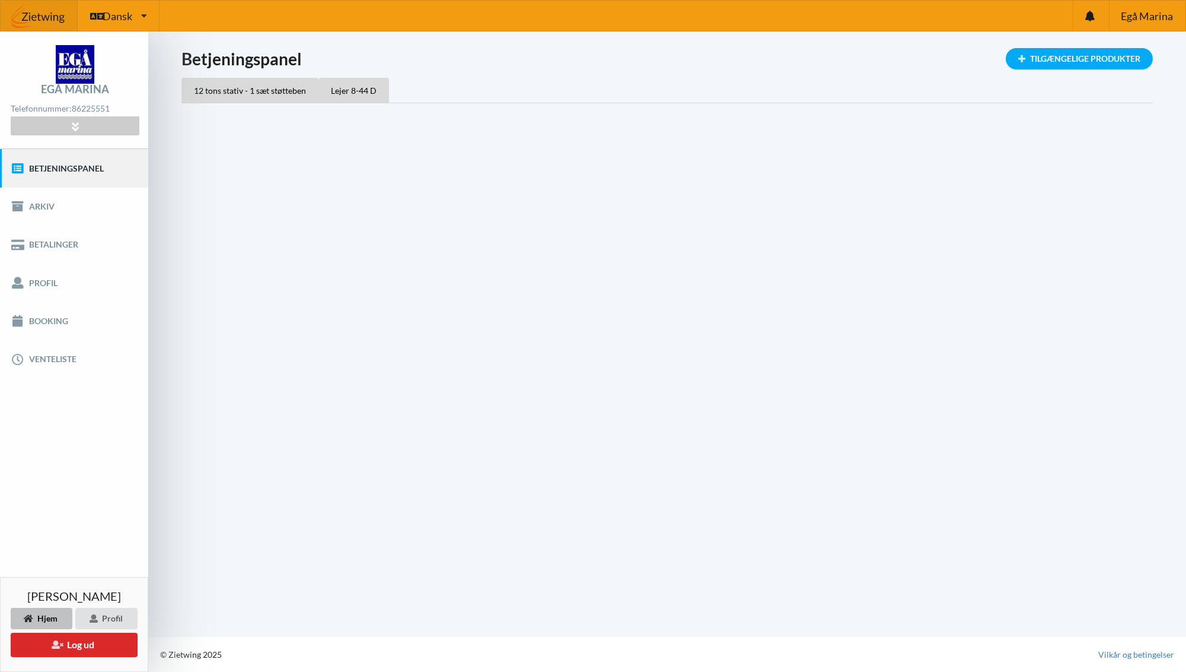  I want to click on div: Hjem, so click(42, 618).